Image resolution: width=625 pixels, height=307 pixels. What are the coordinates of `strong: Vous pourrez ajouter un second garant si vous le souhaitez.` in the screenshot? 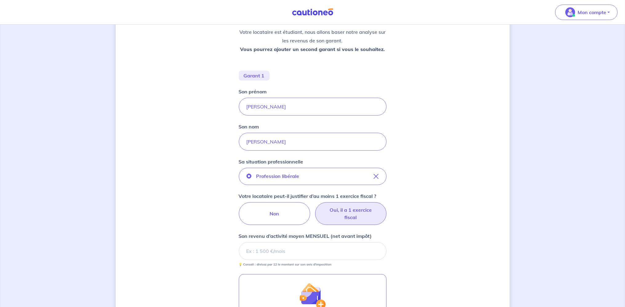 It's located at (313, 49).